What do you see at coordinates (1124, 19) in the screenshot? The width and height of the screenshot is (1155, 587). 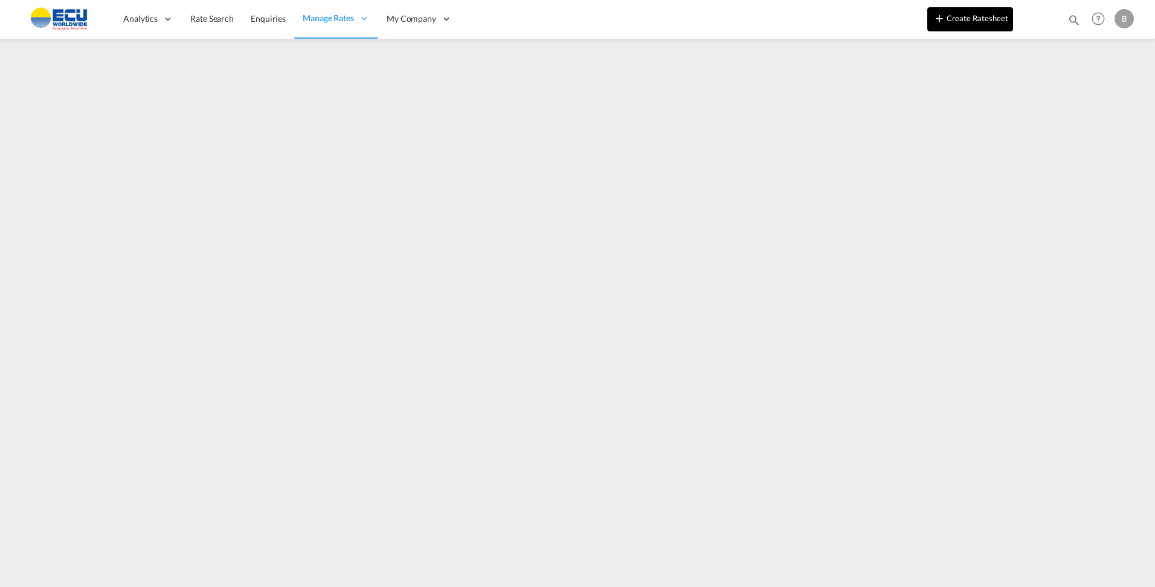 I see `div: B` at bounding box center [1124, 19].